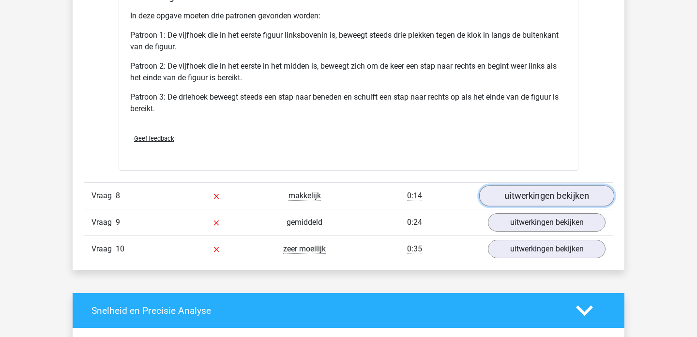 This screenshot has height=337, width=697. Describe the element at coordinates (304, 196) in the screenshot. I see `span: makkelijk` at that location.